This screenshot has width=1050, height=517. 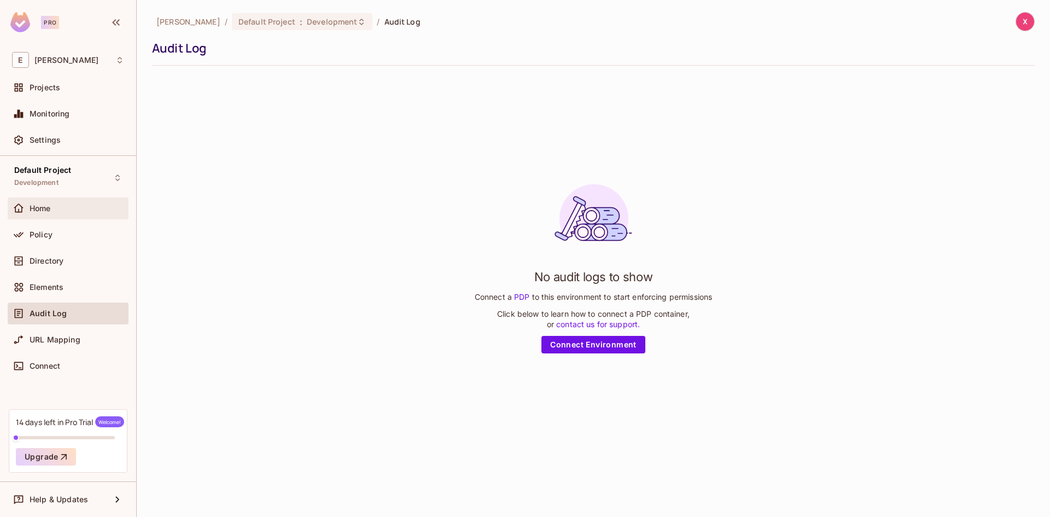 I want to click on a: Connect Environment, so click(x=593, y=345).